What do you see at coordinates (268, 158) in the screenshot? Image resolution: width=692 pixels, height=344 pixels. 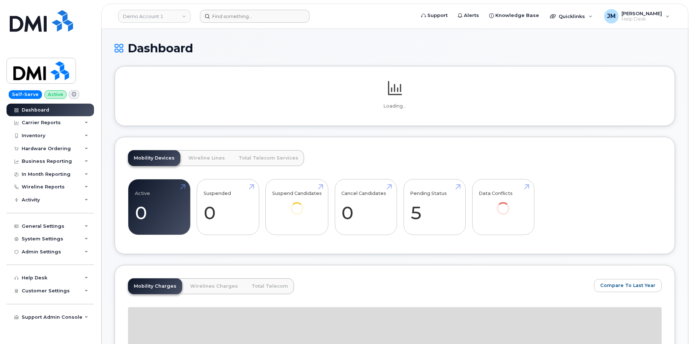 I see `a: Total Telecom Services` at bounding box center [268, 158].